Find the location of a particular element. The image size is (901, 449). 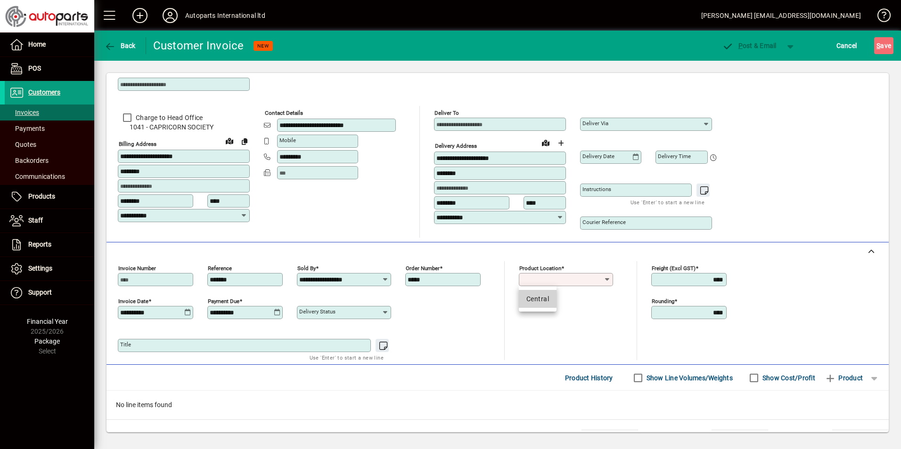

button: Choose address is located at coordinates (561, 143).